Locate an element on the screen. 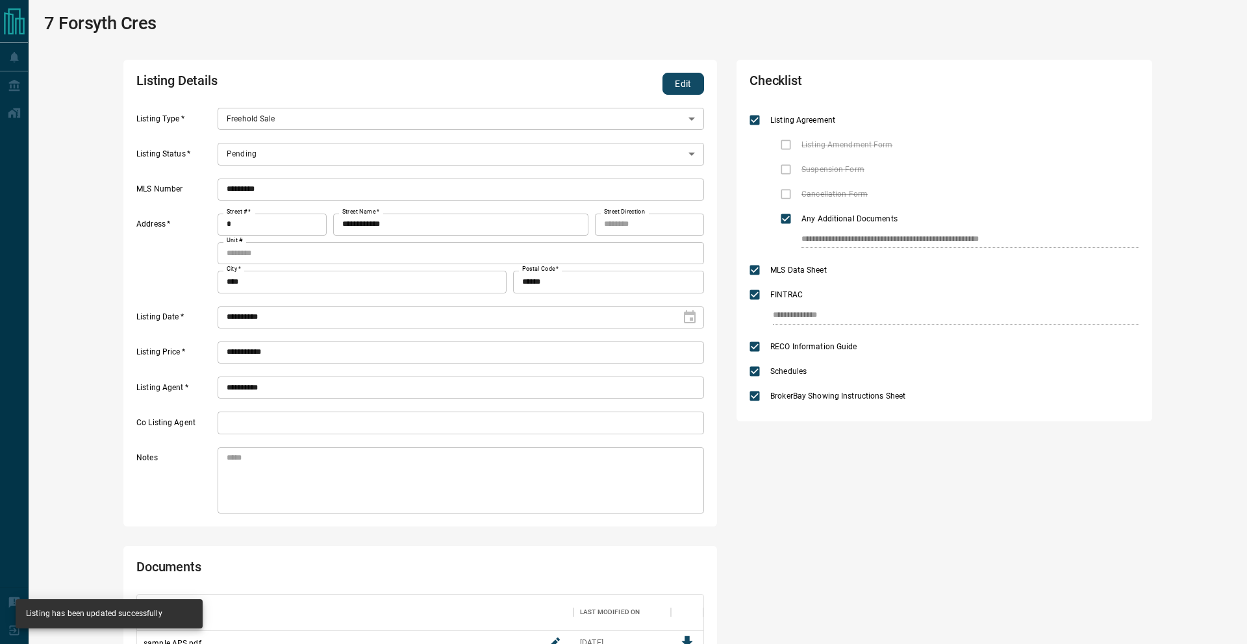 Image resolution: width=1247 pixels, height=644 pixels. h1: 7 Forsyth Cres is located at coordinates (100, 23).